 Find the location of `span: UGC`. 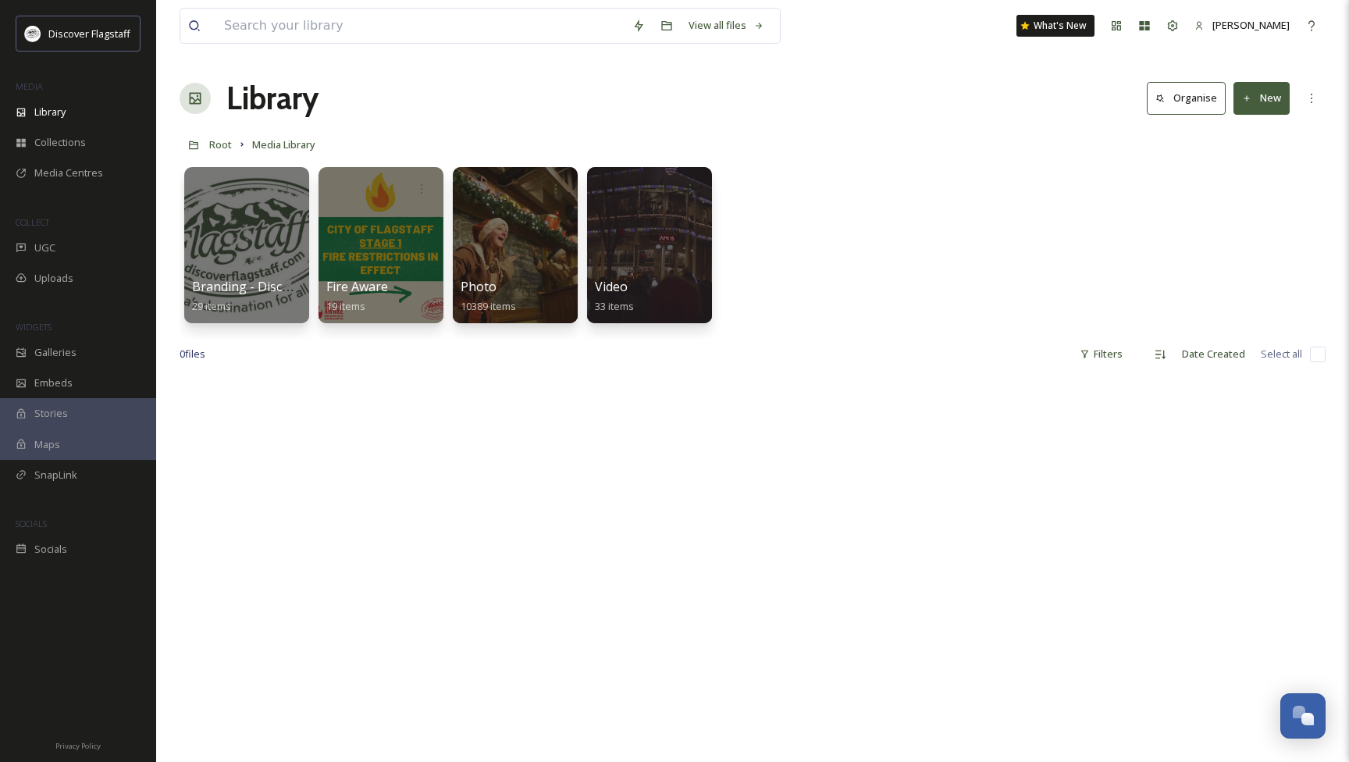

span: UGC is located at coordinates (45, 247).